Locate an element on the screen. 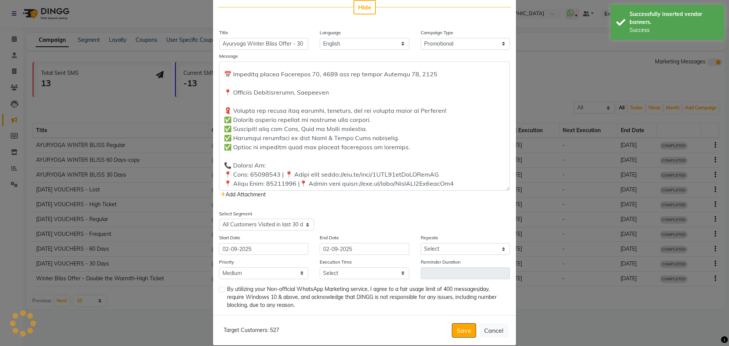  input: Enter Title is located at coordinates (264, 44).